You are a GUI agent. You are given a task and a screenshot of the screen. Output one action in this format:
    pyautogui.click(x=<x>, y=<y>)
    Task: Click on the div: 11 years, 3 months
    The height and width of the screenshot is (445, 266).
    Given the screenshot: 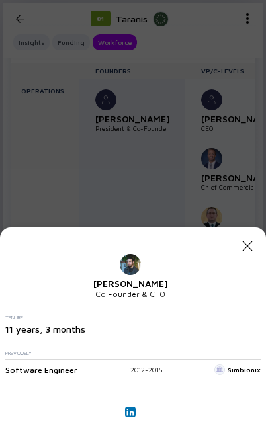 What is the action you would take?
    pyautogui.click(x=130, y=329)
    